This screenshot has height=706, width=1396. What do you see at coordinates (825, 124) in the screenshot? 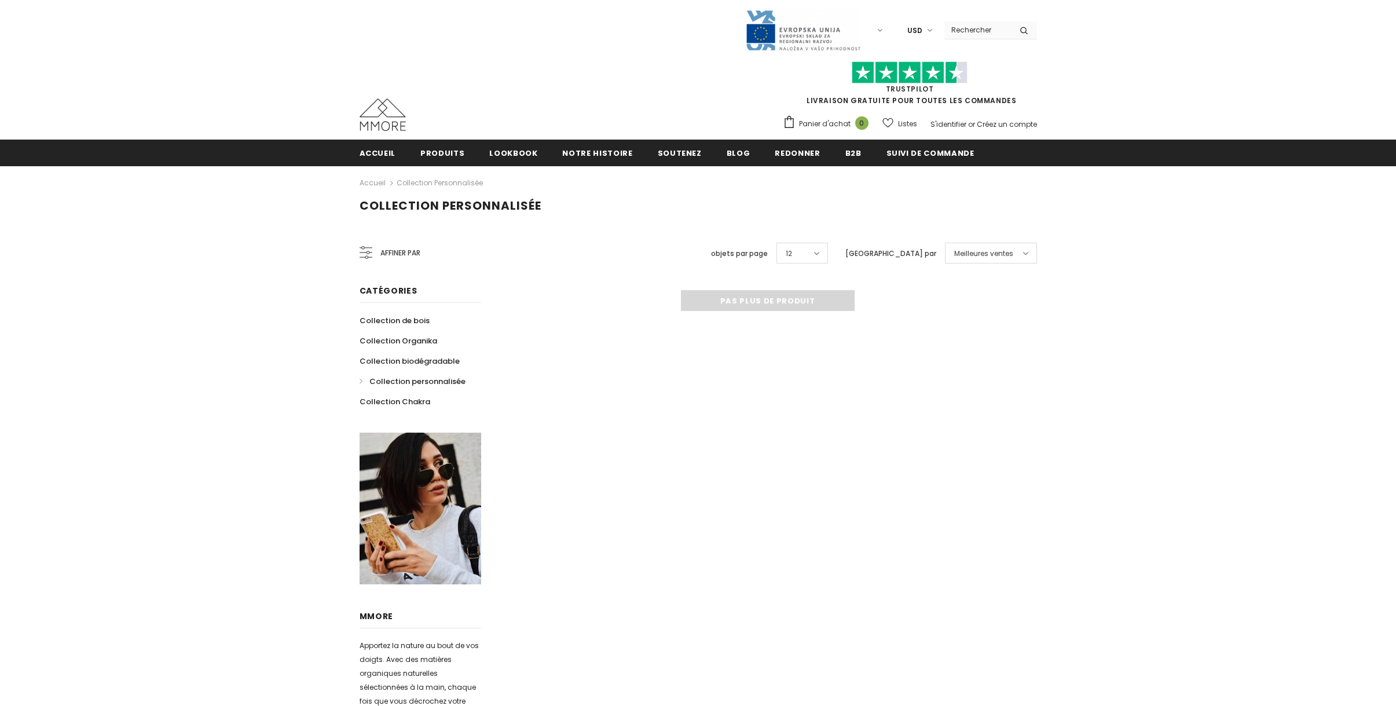
I see `span: Panier d'achat` at bounding box center [825, 124].